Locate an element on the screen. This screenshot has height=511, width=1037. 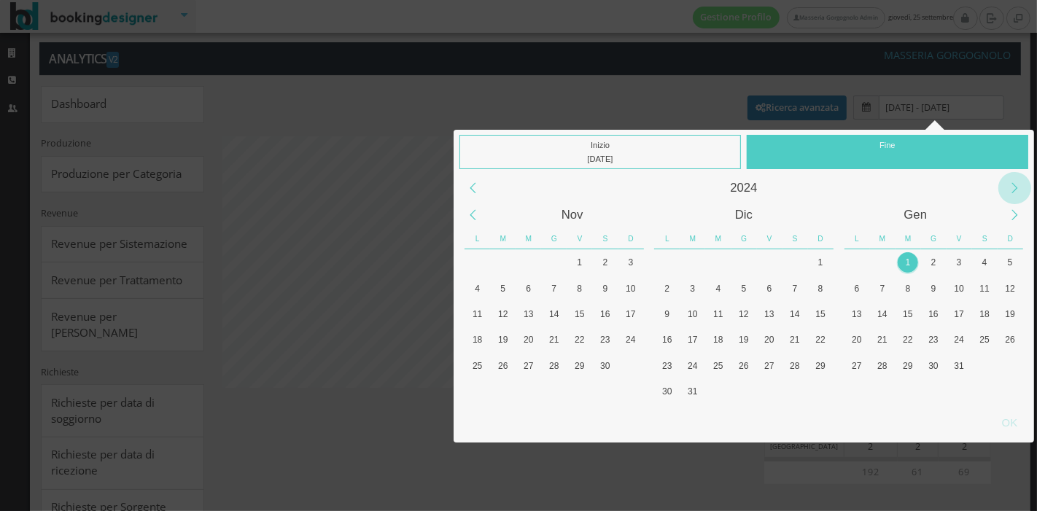
div: Lunedì, Dicembre 23 is located at coordinates (666, 365).